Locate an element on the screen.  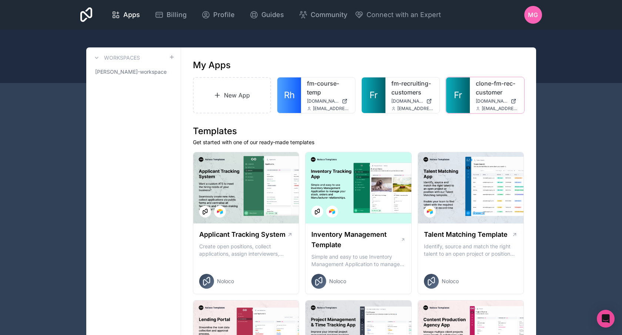
p: Simple and easy to use Inventory Management Application to manage your stock, orders and Manufact... is located at coordinates (358, 260).